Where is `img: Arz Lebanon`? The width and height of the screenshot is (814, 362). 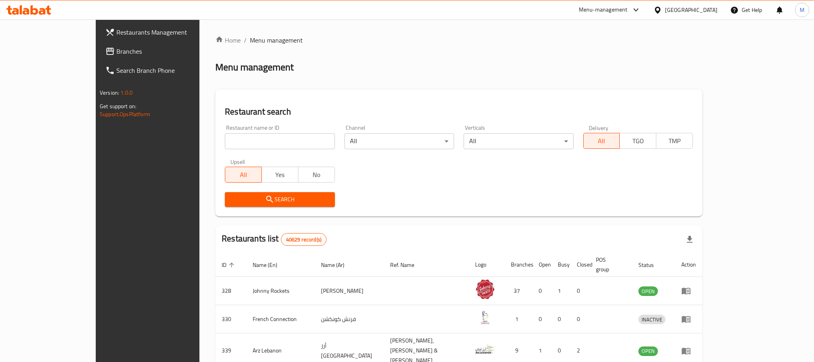
img: Arz Lebanon is located at coordinates (485, 349).